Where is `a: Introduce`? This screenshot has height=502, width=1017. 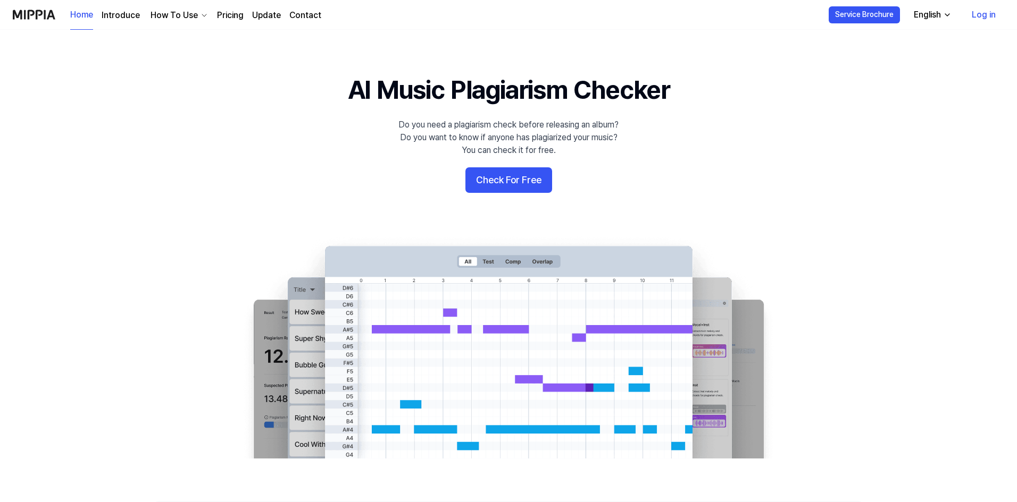 a: Introduce is located at coordinates (121, 15).